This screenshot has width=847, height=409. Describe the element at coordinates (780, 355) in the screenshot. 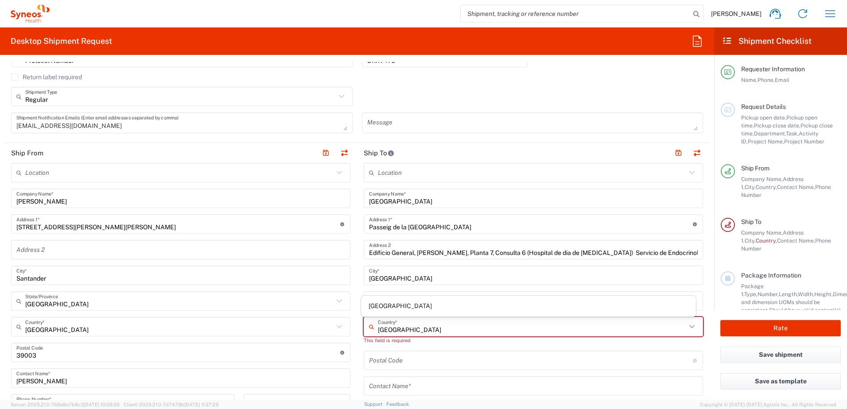

I see `button: Save shipment` at that location.